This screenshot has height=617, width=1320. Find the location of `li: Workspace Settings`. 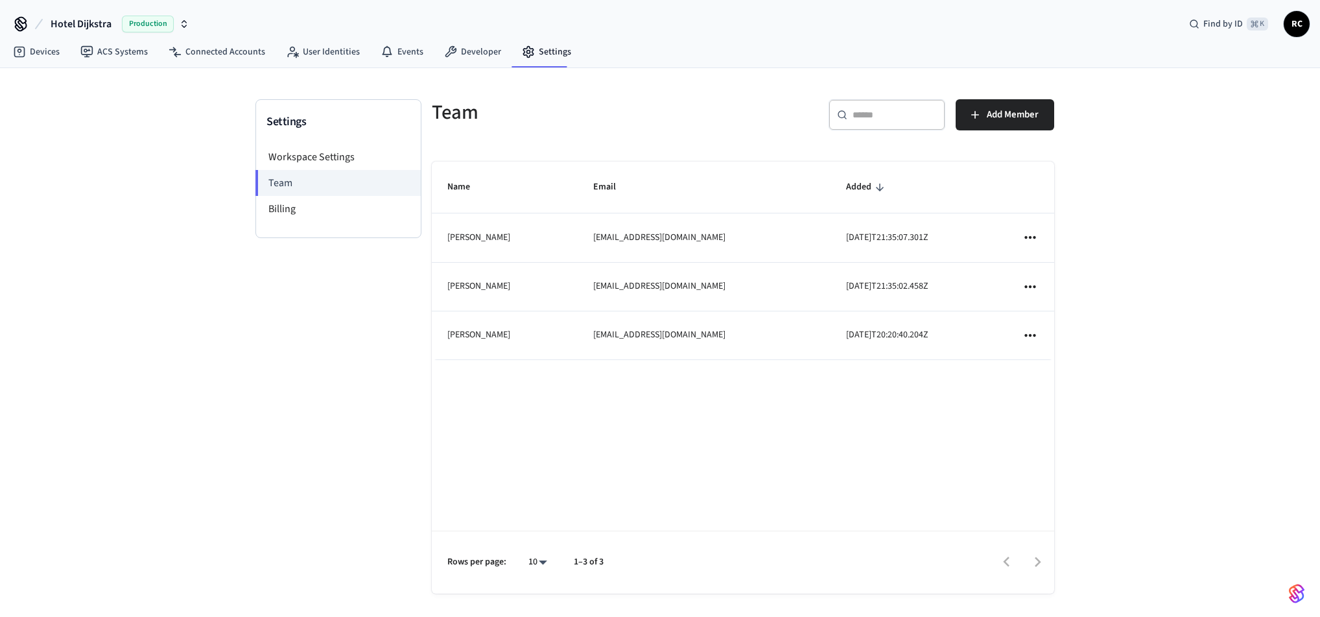

li: Workspace Settings is located at coordinates (338, 157).